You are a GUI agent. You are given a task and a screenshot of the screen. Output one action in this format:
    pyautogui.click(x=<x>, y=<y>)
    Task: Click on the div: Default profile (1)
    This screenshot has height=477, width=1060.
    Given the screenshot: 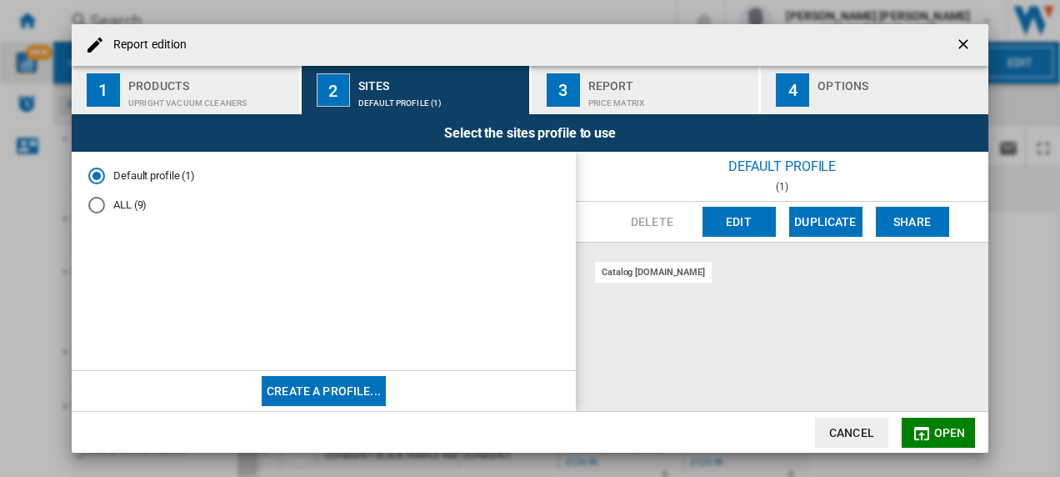 What is the action you would take?
    pyautogui.click(x=440, y=98)
    